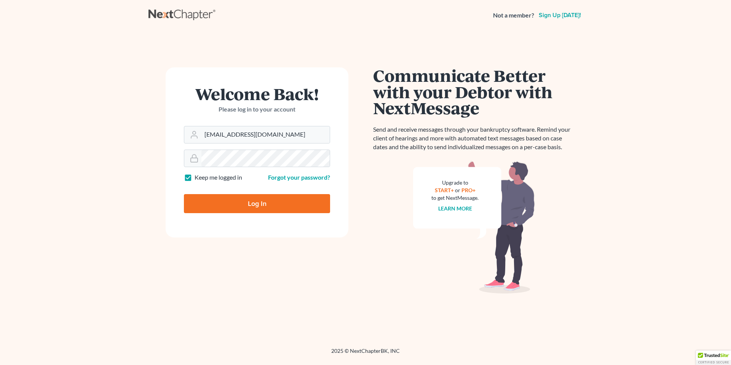 The image size is (731, 365). What do you see at coordinates (266, 135) in the screenshot?
I see `input: Email Address` at bounding box center [266, 135].